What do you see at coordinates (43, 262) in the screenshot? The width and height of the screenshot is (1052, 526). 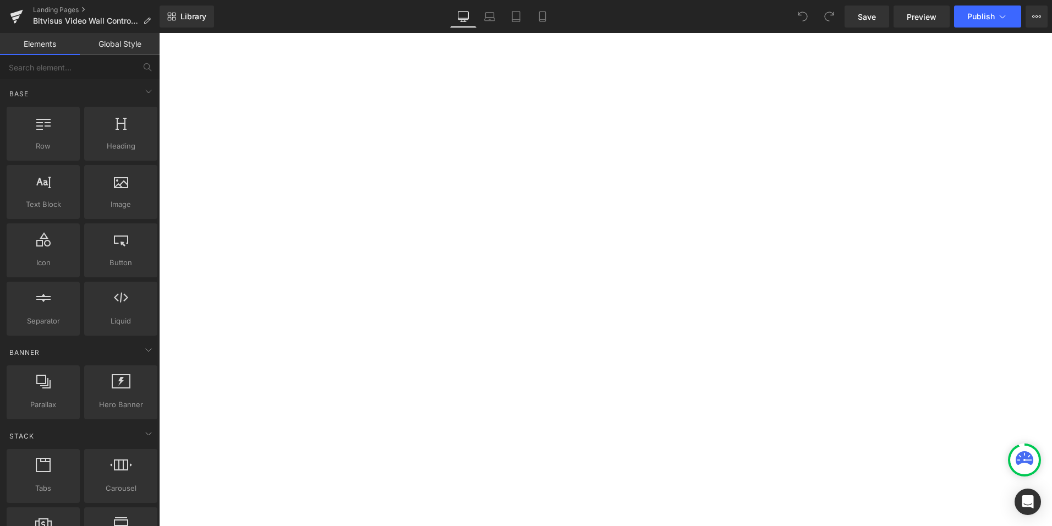 I see `span: Icon` at bounding box center [43, 262].